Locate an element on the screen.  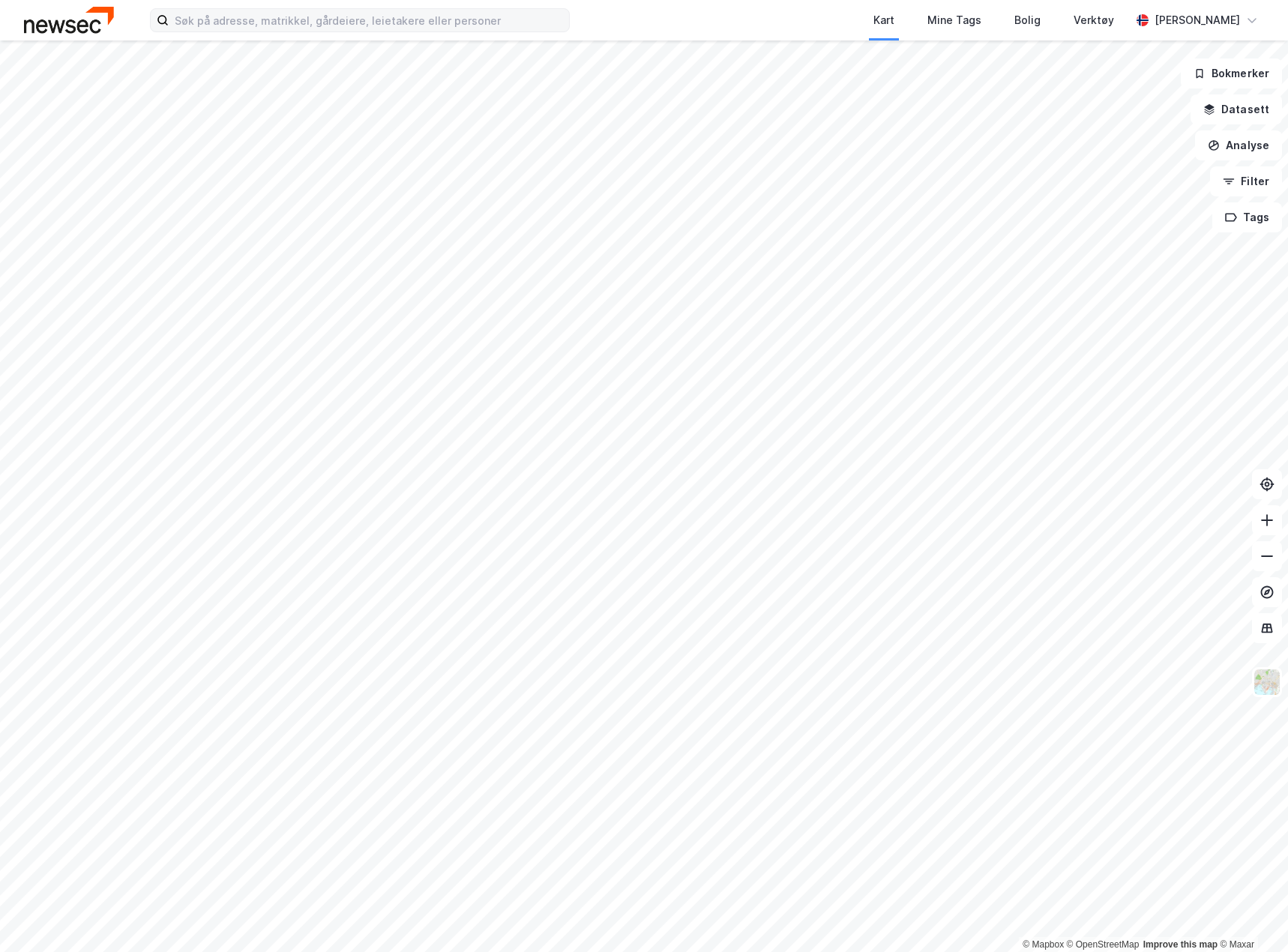
div: Chat Widget is located at coordinates (1250, 915).